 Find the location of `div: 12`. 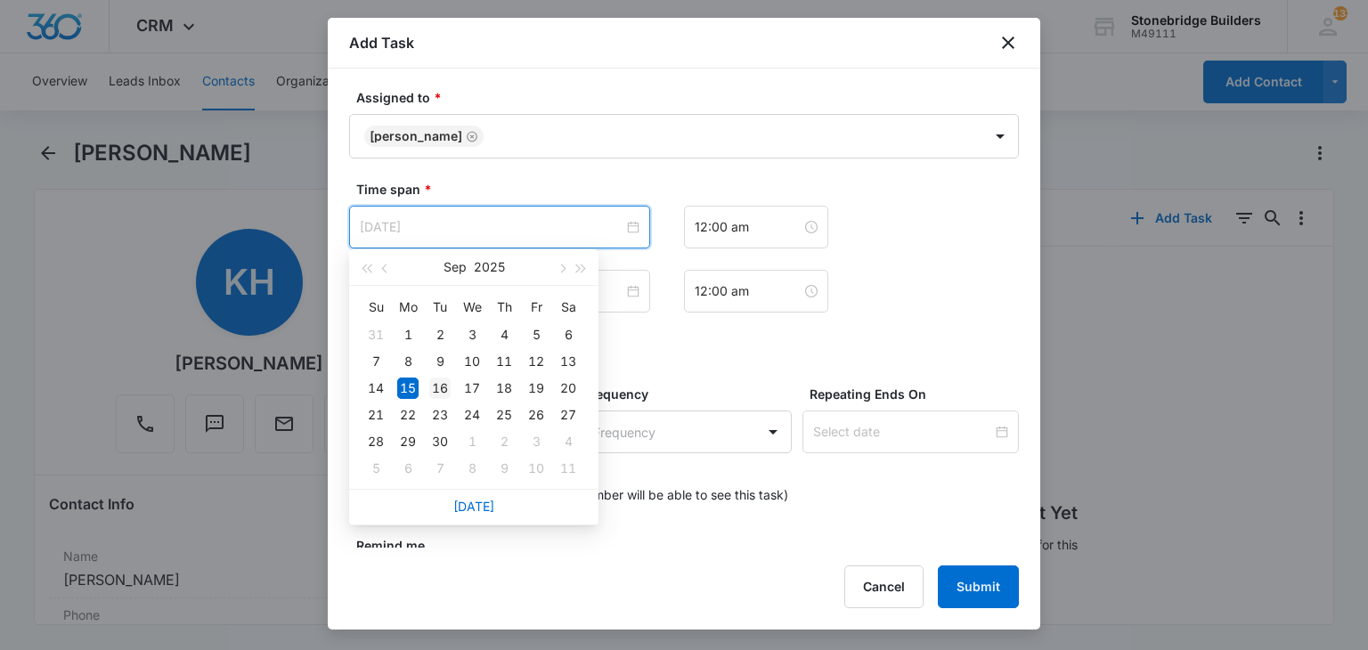

div: 12 is located at coordinates (536, 362).